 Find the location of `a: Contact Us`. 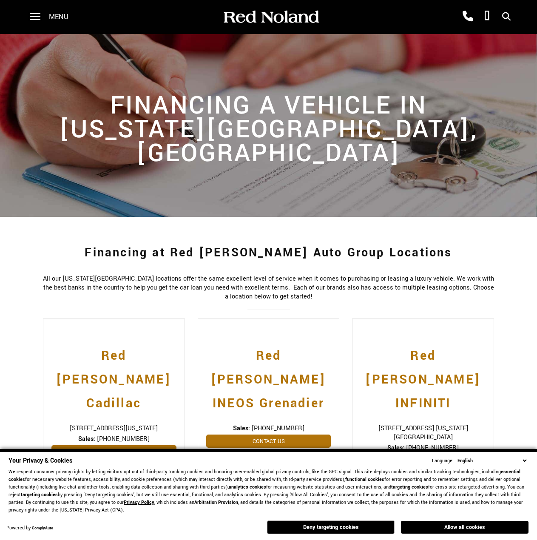

a: Contact Us is located at coordinates (269, 441).